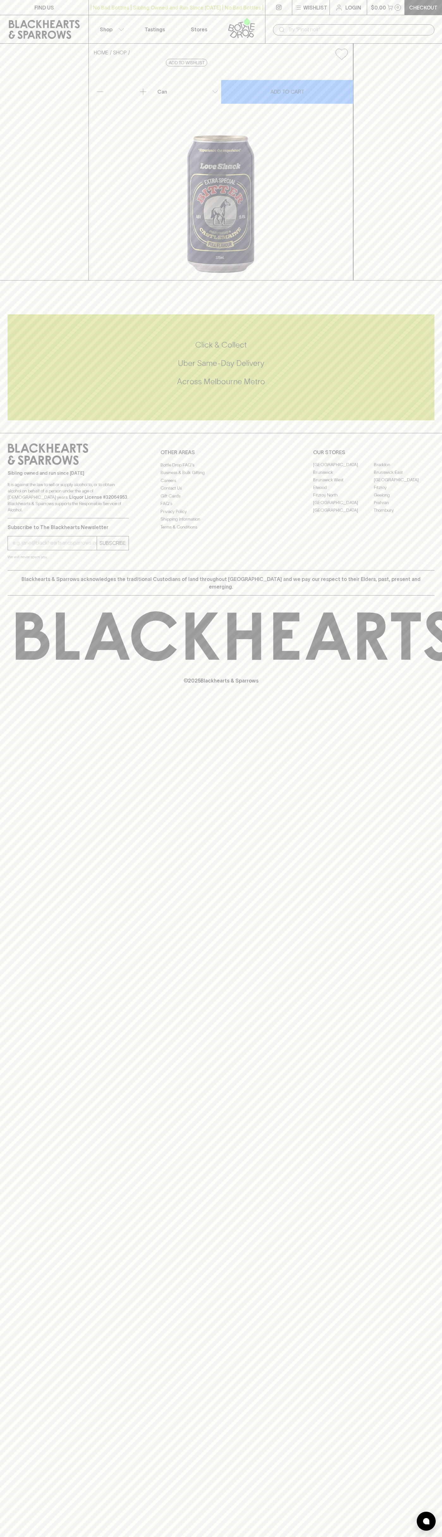  I want to click on p: Blackhearts & Sparrows acknowledges the traditional Custodians of land throughout [GEOGRAPHIC_DAT..., so click(221, 583).